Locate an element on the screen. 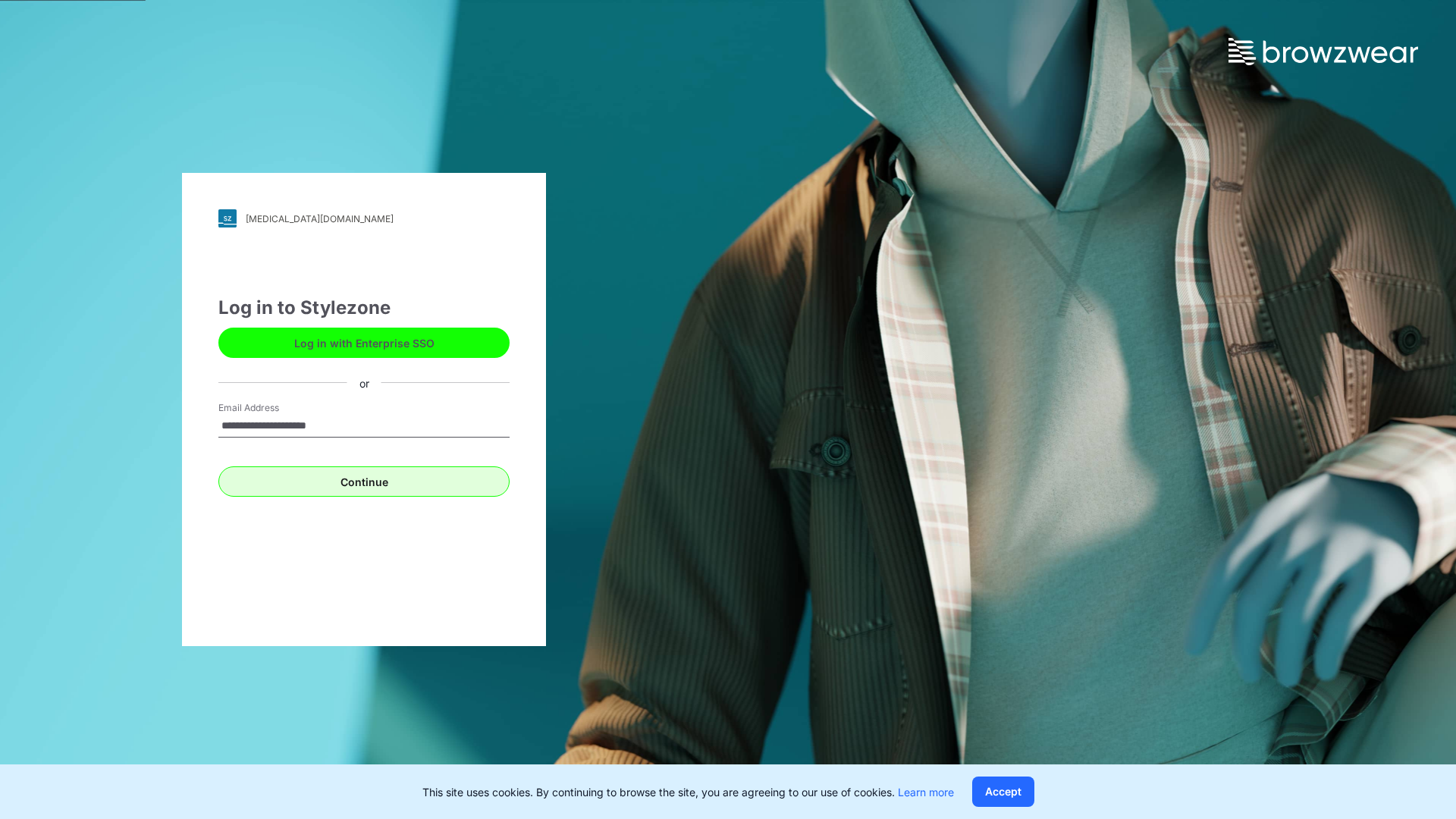 This screenshot has height=819, width=1456. p: This site uses cookies. By continuing to browse the site, you are agreeing to our use of cookies. is located at coordinates (688, 791).